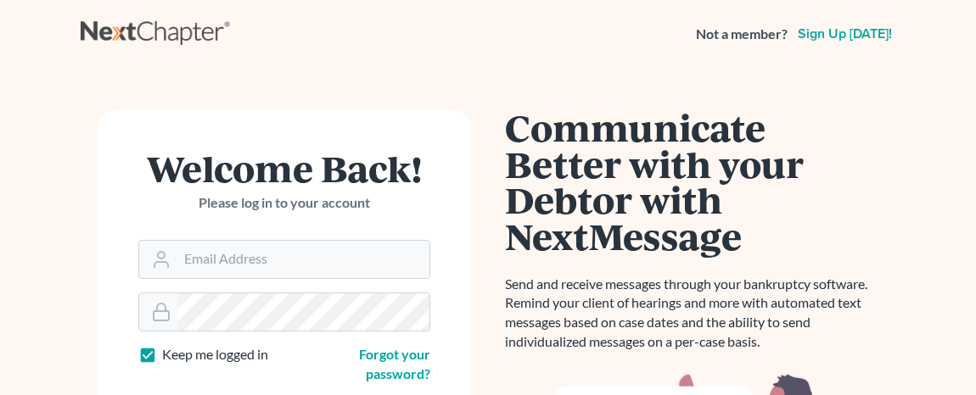  What do you see at coordinates (215, 355) in the screenshot?
I see `label: Keep me logged in` at bounding box center [215, 355].